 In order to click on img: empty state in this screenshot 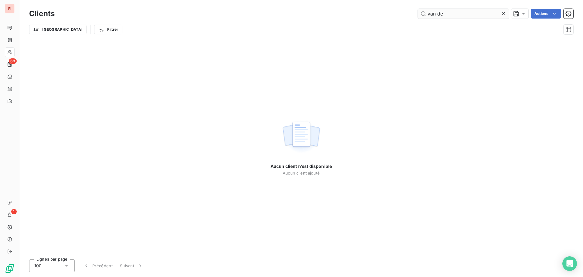, I will do `click(301, 137)`.